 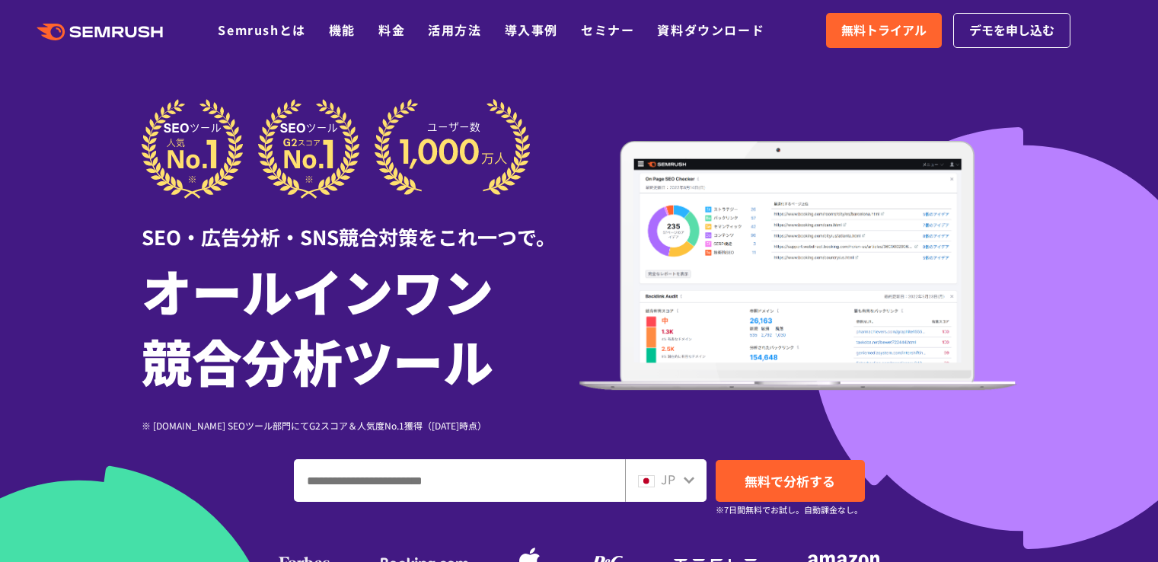 I want to click on a: Semrushとは, so click(x=261, y=30).